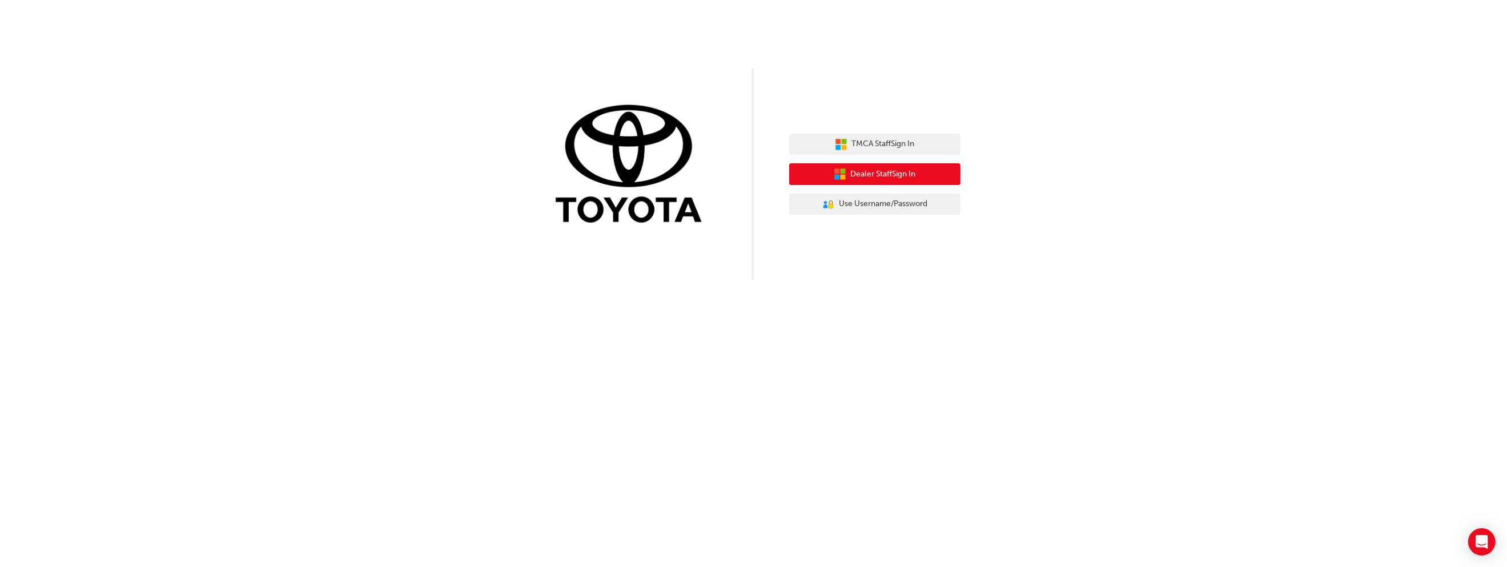 This screenshot has height=567, width=1507. I want to click on span: Dealer Staff Sign In, so click(884, 174).